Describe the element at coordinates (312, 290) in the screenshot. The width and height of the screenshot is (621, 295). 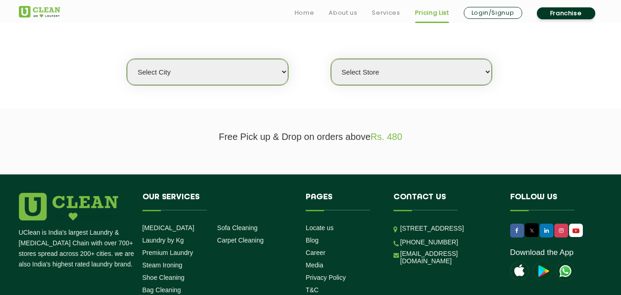
I see `a: T&C` at that location.